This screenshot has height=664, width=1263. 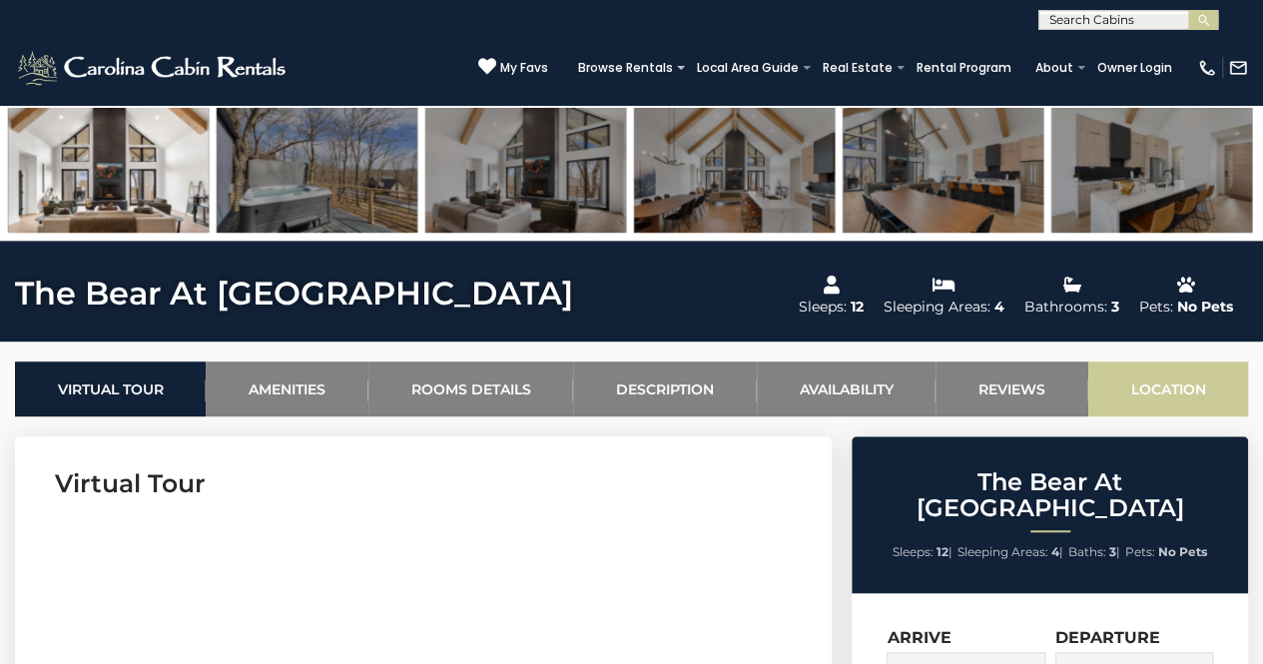 I want to click on img: mail-regular-white.png, so click(x=1238, y=68).